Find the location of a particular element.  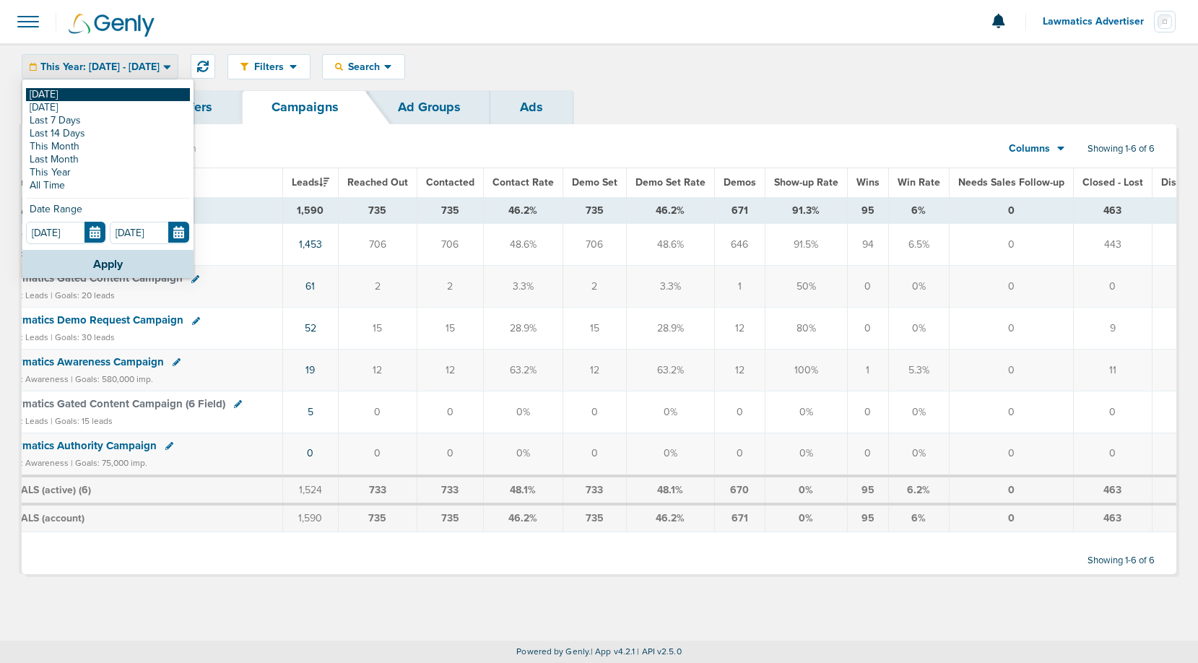

a: Ads is located at coordinates (531, 107).